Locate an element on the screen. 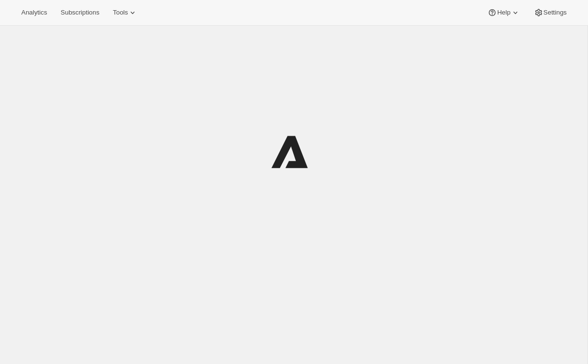 The width and height of the screenshot is (588, 364). button: Help is located at coordinates (504, 13).